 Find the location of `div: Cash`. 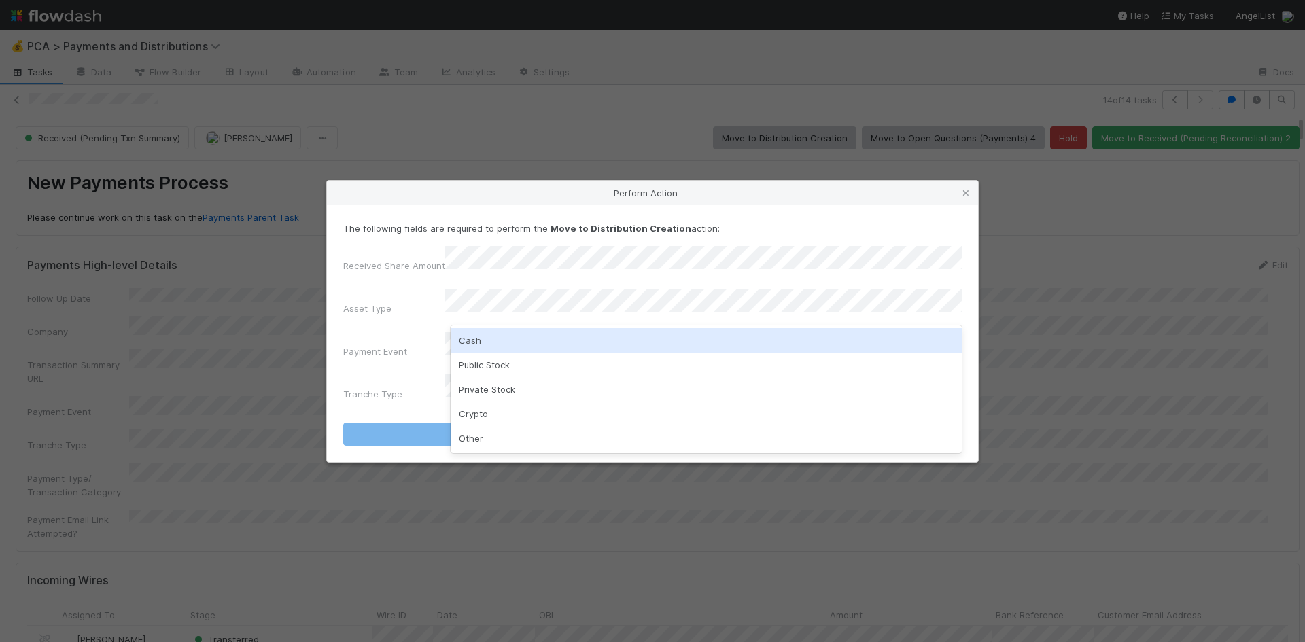

div: Cash is located at coordinates (706, 340).